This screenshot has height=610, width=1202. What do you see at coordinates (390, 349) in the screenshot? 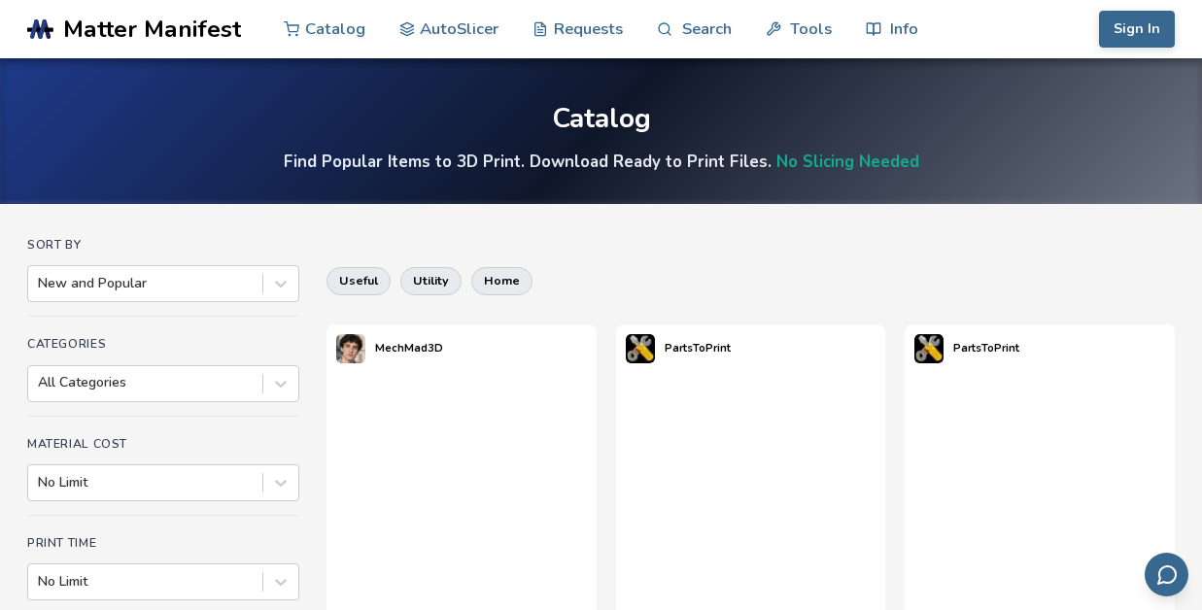
I see `a: MechMad3D's profileMechMad3D` at bounding box center [390, 349].